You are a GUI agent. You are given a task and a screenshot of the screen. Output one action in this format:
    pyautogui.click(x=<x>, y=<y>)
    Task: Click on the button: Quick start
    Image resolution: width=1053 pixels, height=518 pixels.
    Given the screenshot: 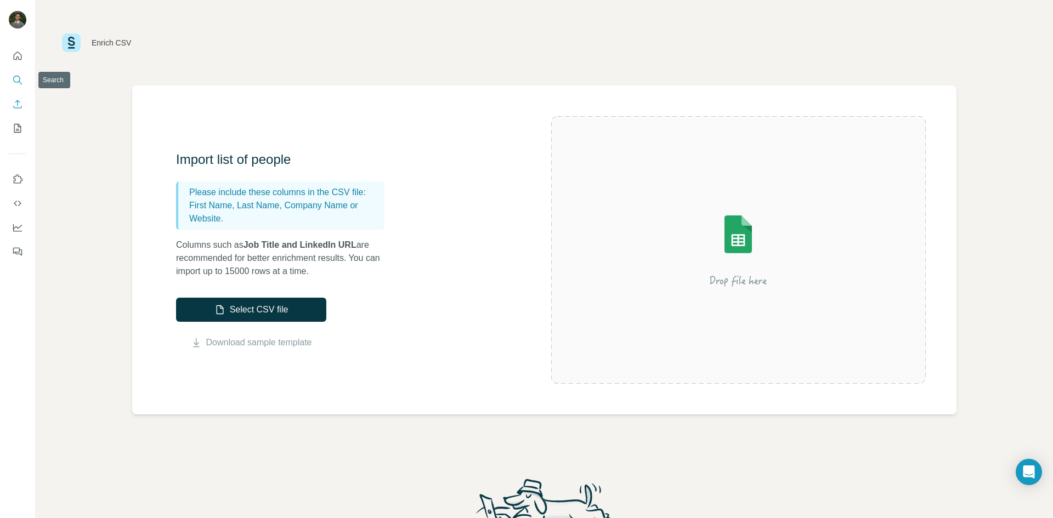 What is the action you would take?
    pyautogui.click(x=18, y=56)
    